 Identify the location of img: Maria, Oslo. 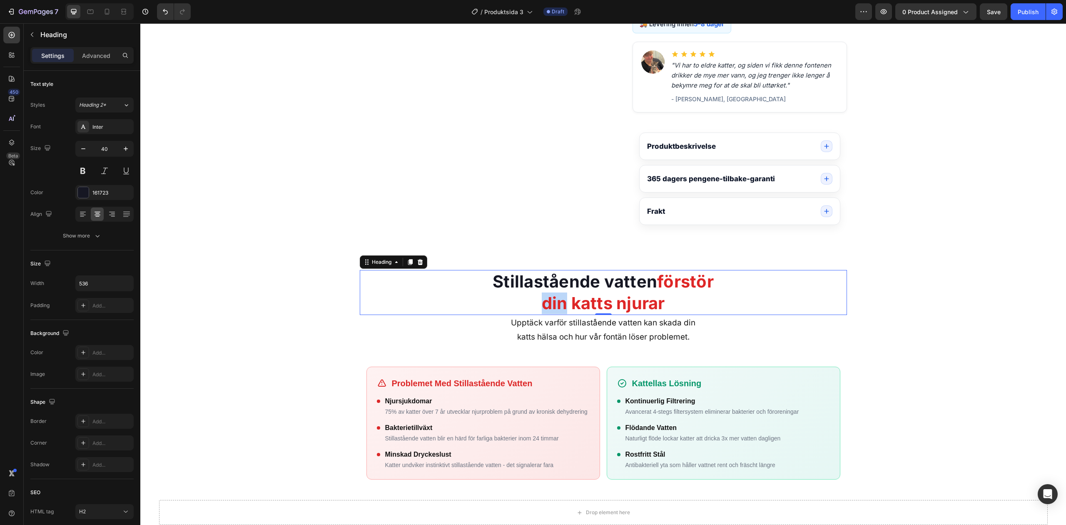
(513, 39).